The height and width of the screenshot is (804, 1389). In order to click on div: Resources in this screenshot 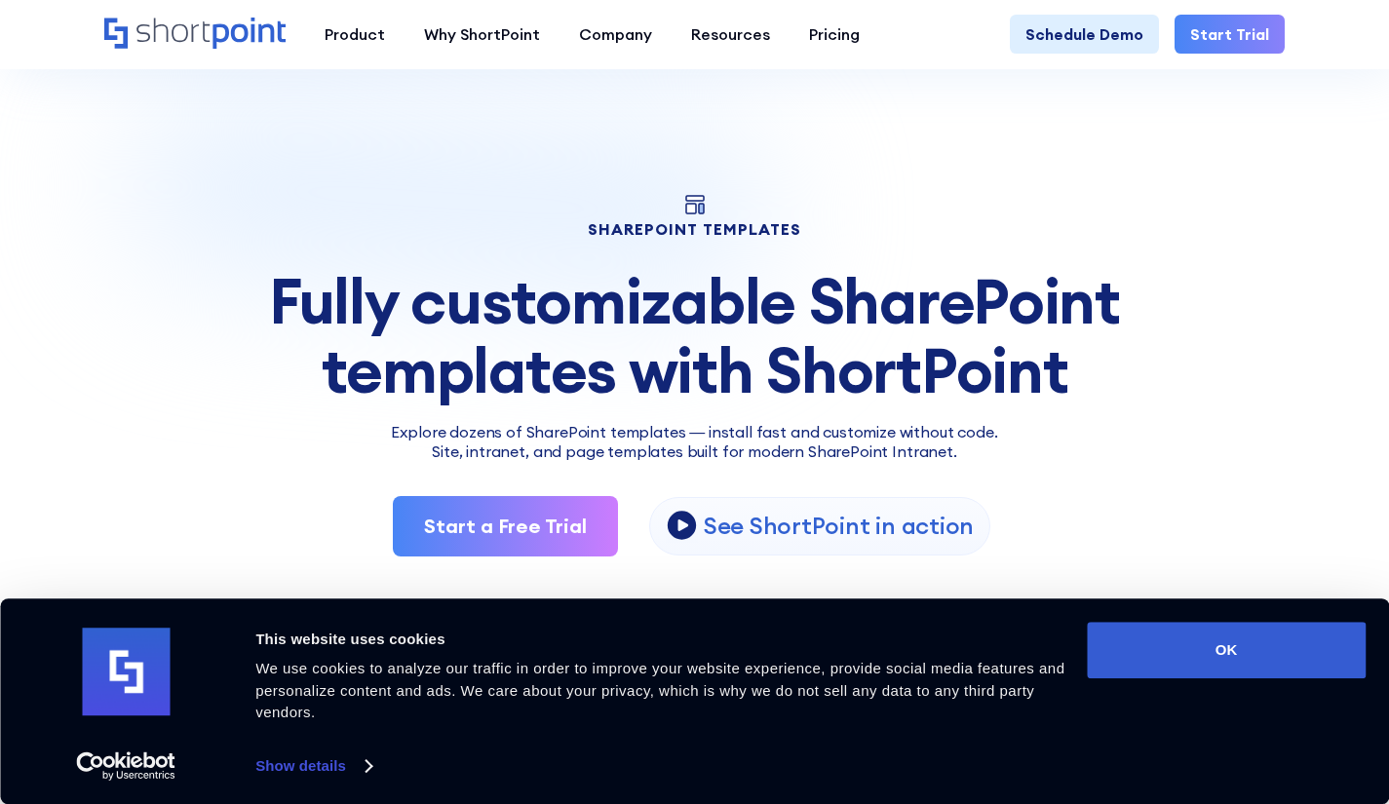, I will do `click(730, 34)`.